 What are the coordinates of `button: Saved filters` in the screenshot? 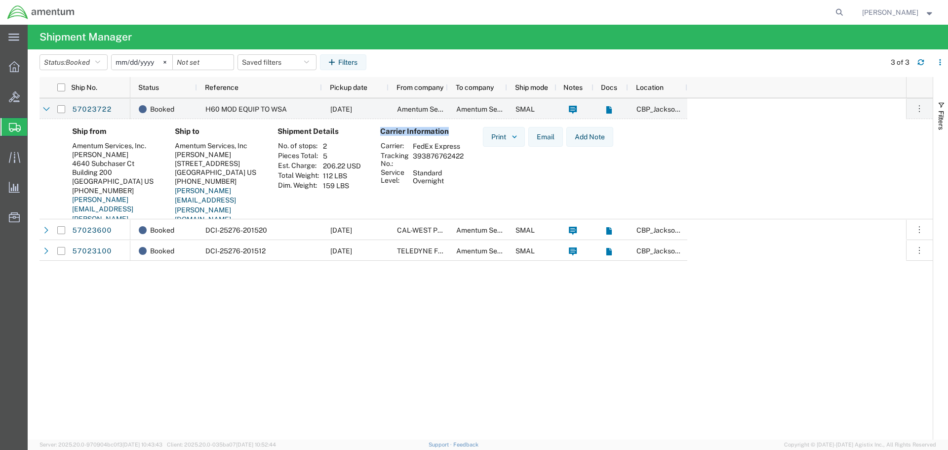 It's located at (277, 62).